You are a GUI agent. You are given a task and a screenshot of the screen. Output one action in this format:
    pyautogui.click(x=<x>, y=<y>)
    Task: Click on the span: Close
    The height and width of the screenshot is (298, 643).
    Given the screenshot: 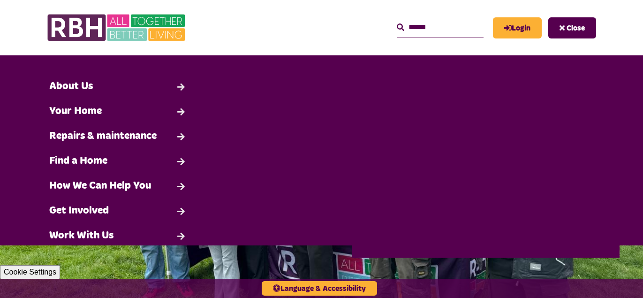 What is the action you would take?
    pyautogui.click(x=576, y=28)
    